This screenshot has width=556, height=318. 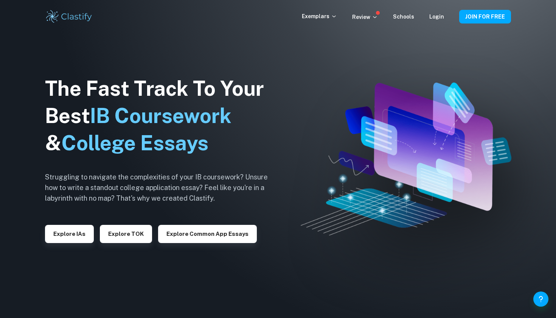 I want to click on a: Clastify logo, so click(x=69, y=17).